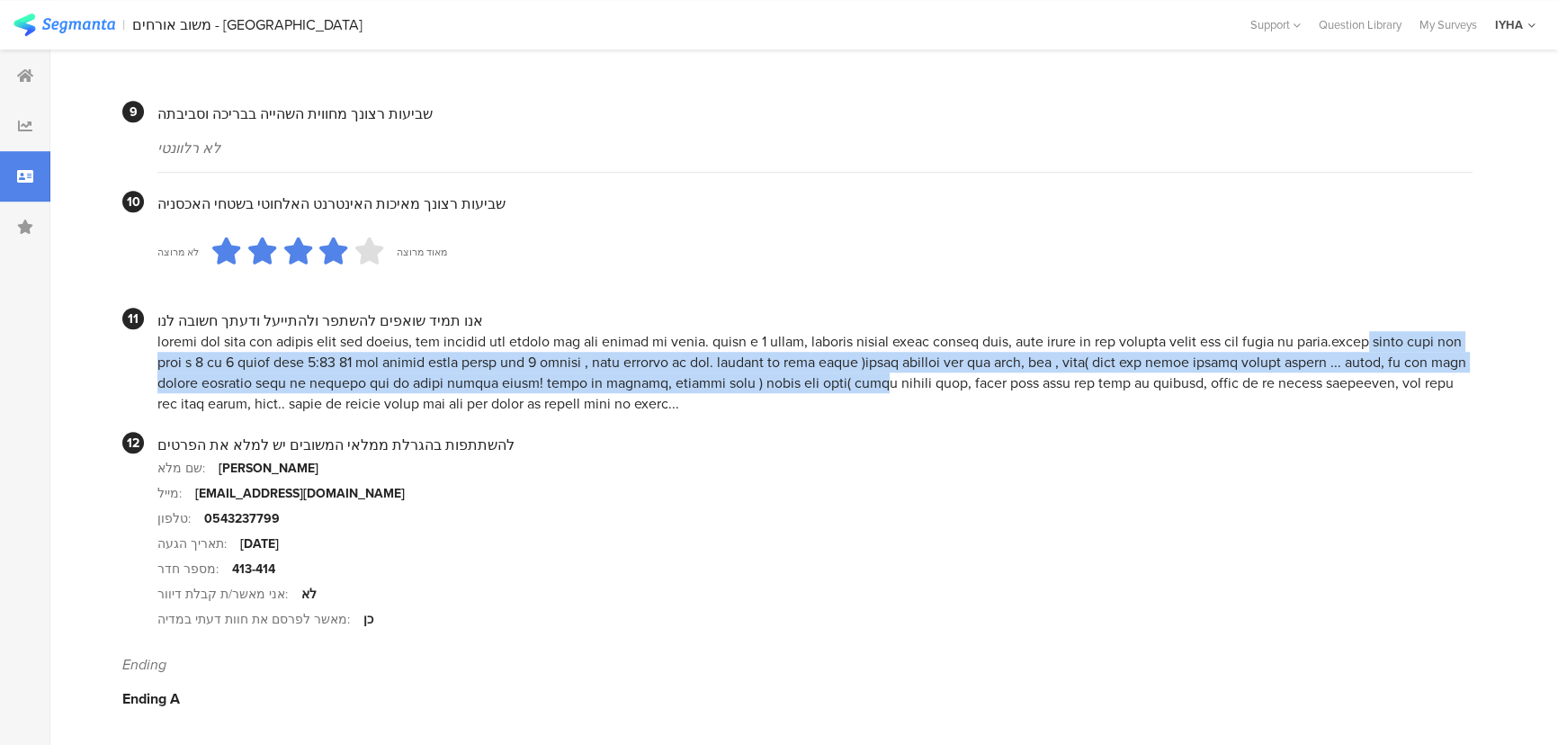 This screenshot has width=1558, height=745. I want to click on div: שביעות רצונך מאיכות האינטרנט האלחוטי בשטחי האכסניה, so click(815, 203).